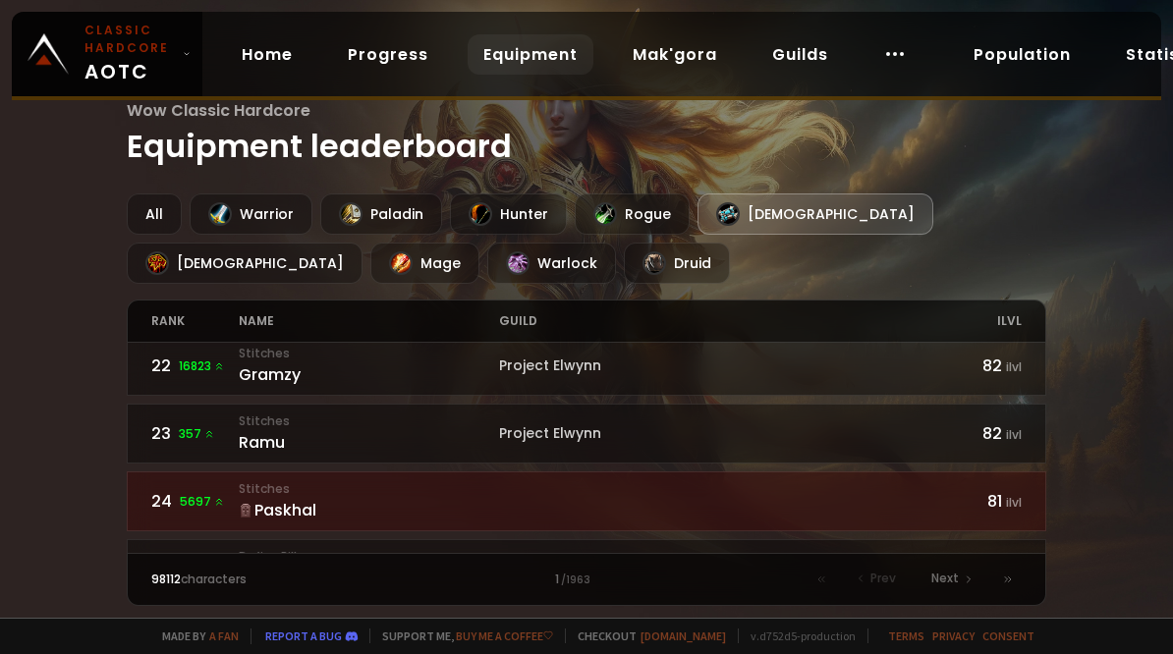  Describe the element at coordinates (196, 434) in the screenshot. I see `span: 357` at that location.